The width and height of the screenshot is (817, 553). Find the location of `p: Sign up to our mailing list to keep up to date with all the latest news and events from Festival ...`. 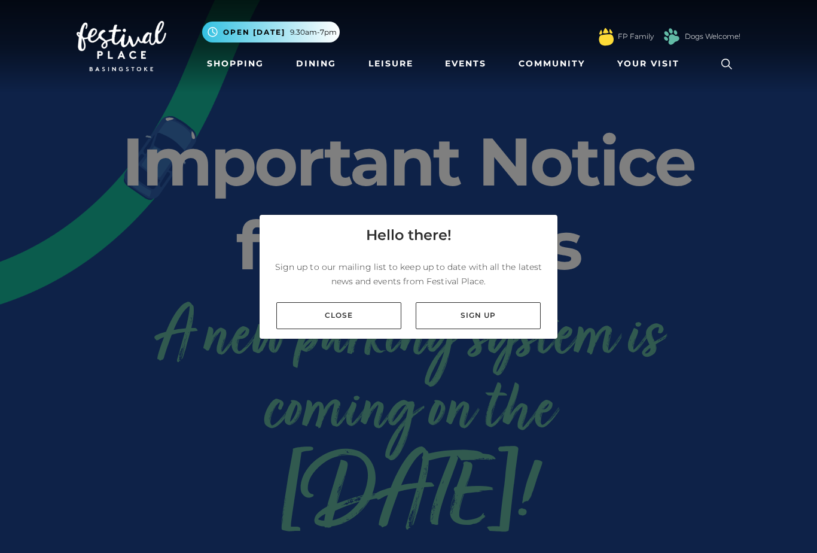

p: Sign up to our mailing list to keep up to date with all the latest news and events from Festival ... is located at coordinates (408, 274).